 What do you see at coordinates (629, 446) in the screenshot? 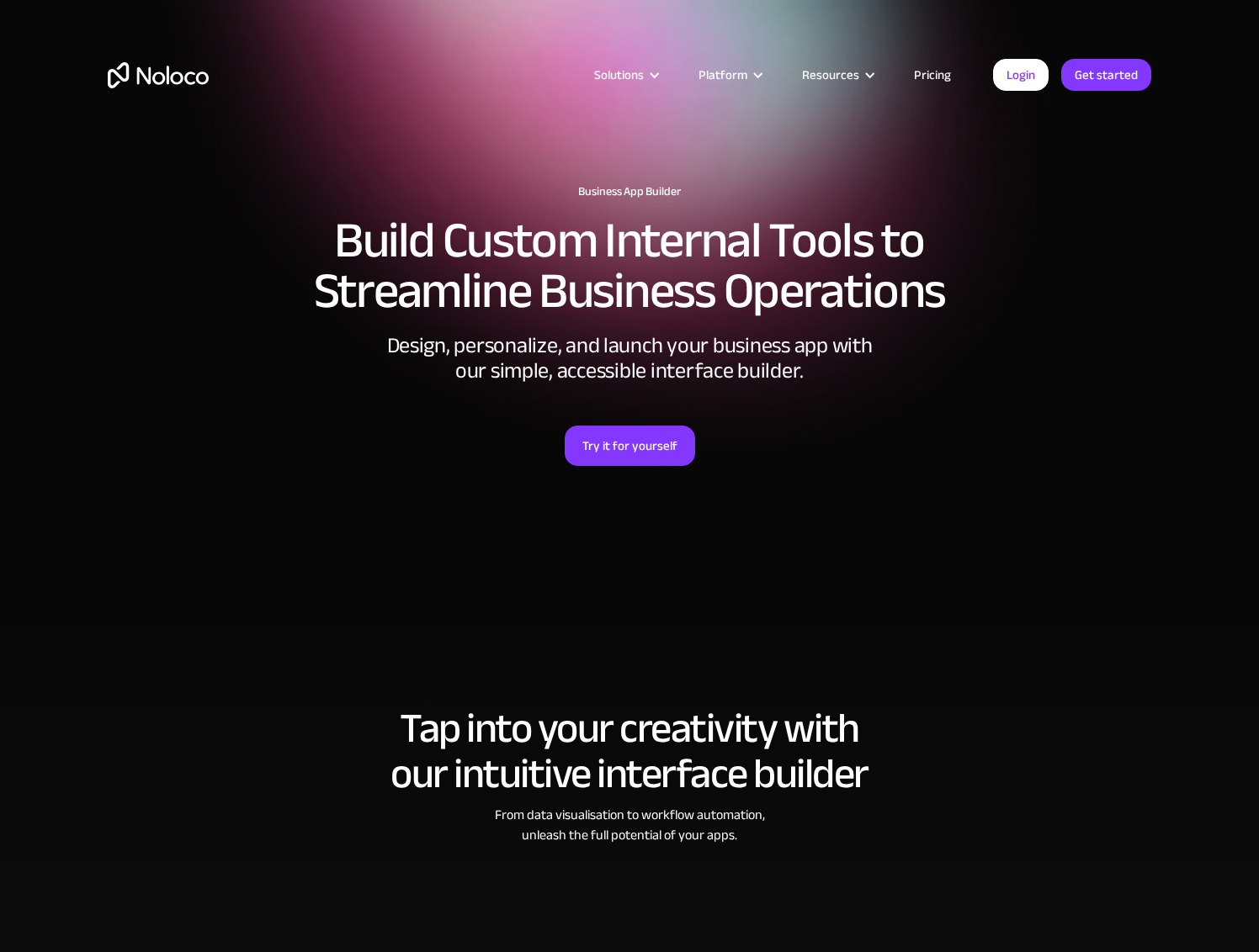
I see `a: Try it for yourself` at bounding box center [629, 446].